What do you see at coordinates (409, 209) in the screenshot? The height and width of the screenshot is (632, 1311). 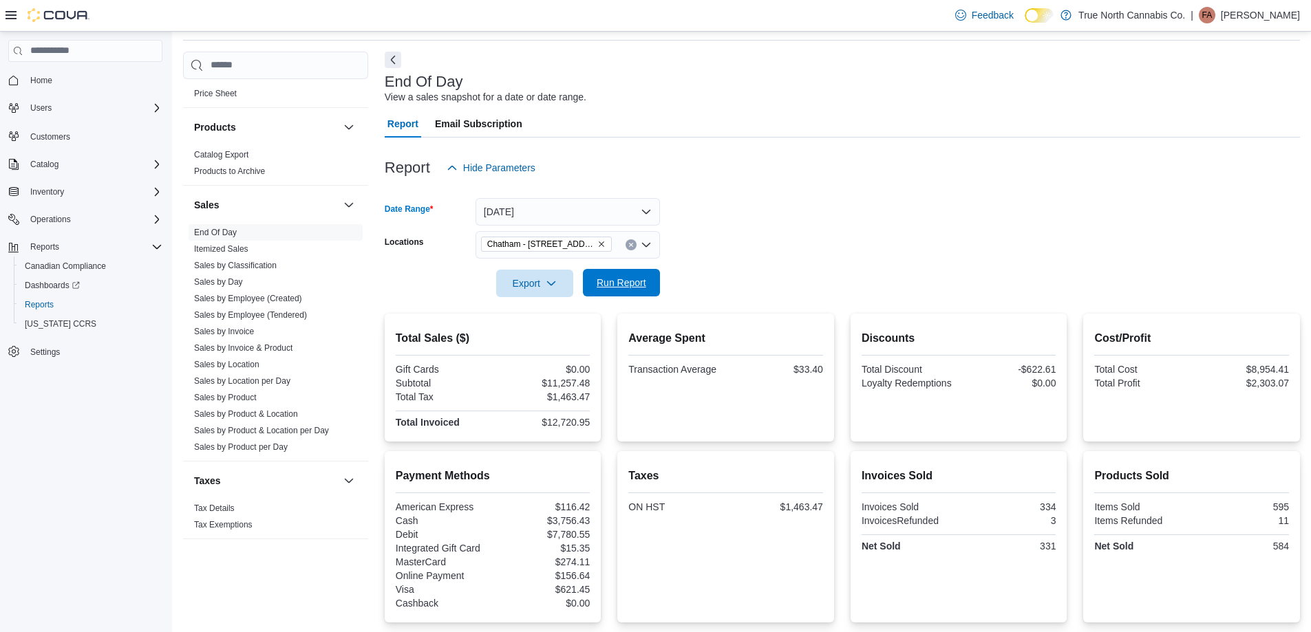 I see `label: Date Range` at bounding box center [409, 209].